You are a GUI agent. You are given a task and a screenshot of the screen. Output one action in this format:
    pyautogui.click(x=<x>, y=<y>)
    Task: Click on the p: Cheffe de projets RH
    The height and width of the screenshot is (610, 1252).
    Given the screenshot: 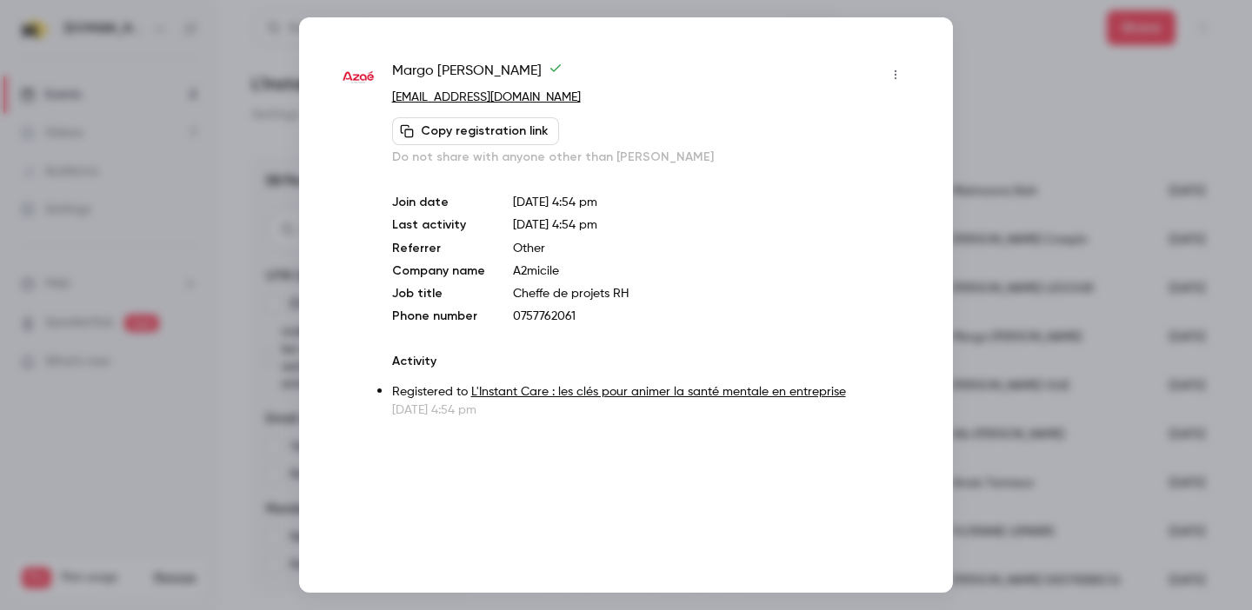 What is the action you would take?
    pyautogui.click(x=711, y=294)
    